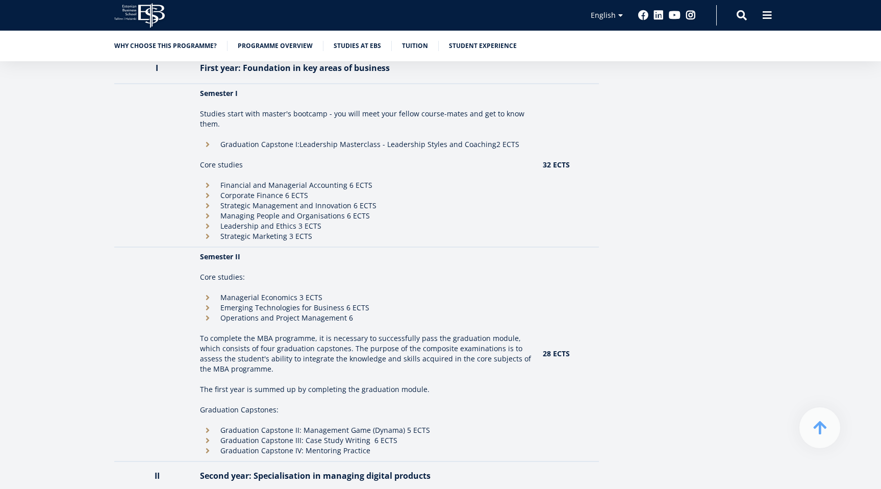  I want to click on p: To complete the MBA programme, it is necessary to successfully pass the graduation module, which ..., so click(366, 354).